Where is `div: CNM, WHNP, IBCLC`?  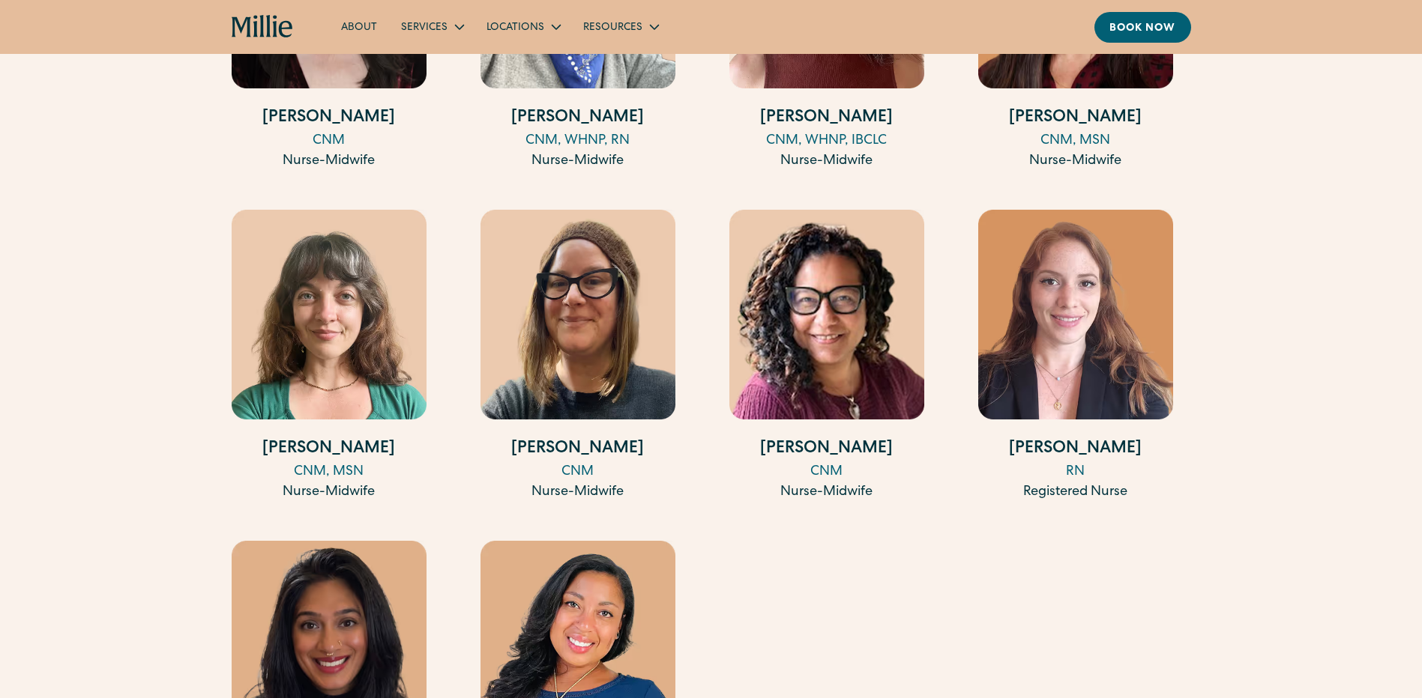 div: CNM, WHNP, IBCLC is located at coordinates (827, 141).